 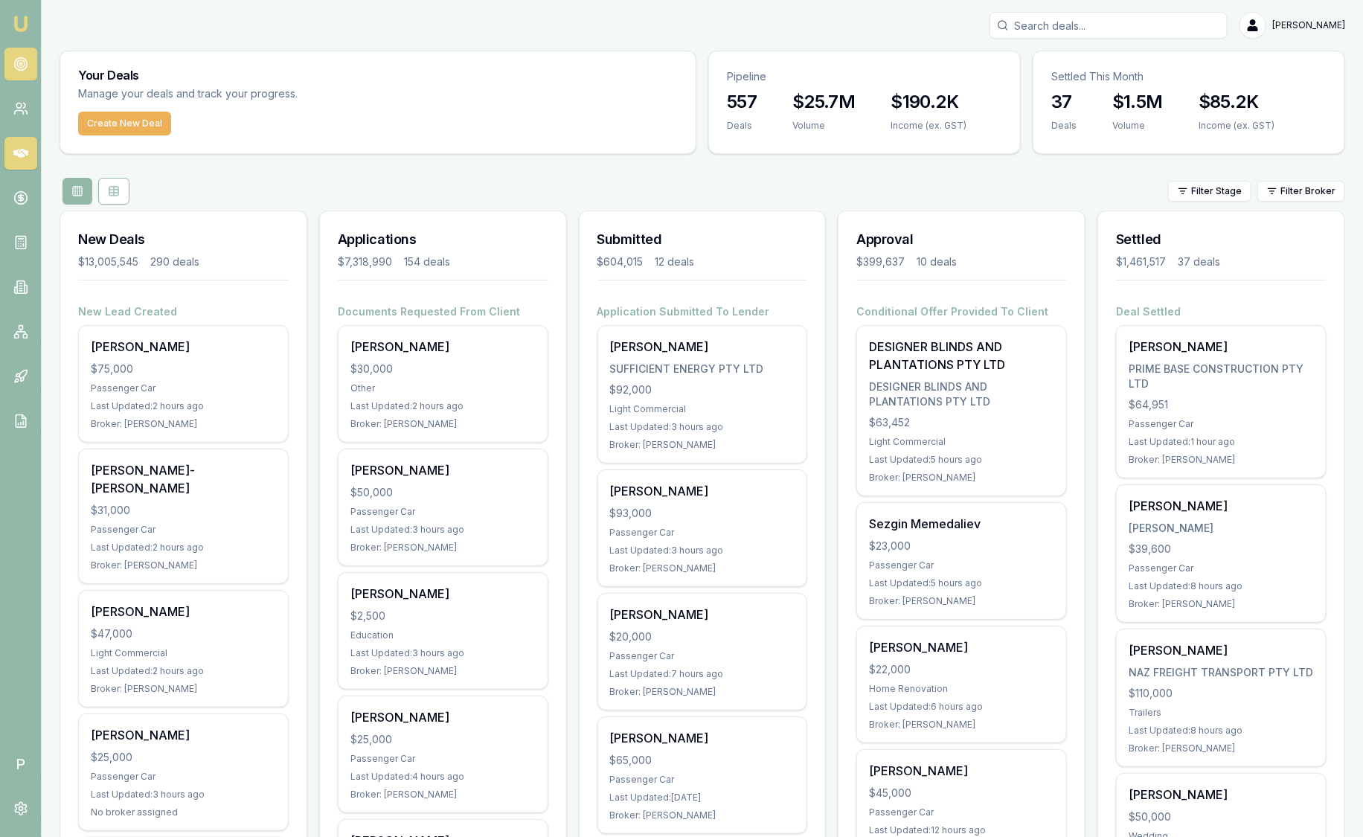 What do you see at coordinates (365, 262) in the screenshot?
I see `div: $7,318,990` at bounding box center [365, 262].